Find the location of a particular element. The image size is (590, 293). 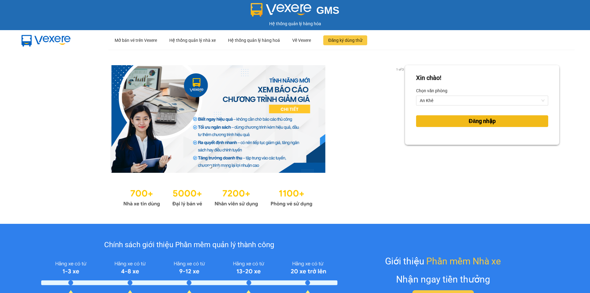

span: Phần mềm Nhà xe is located at coordinates (463, 261).